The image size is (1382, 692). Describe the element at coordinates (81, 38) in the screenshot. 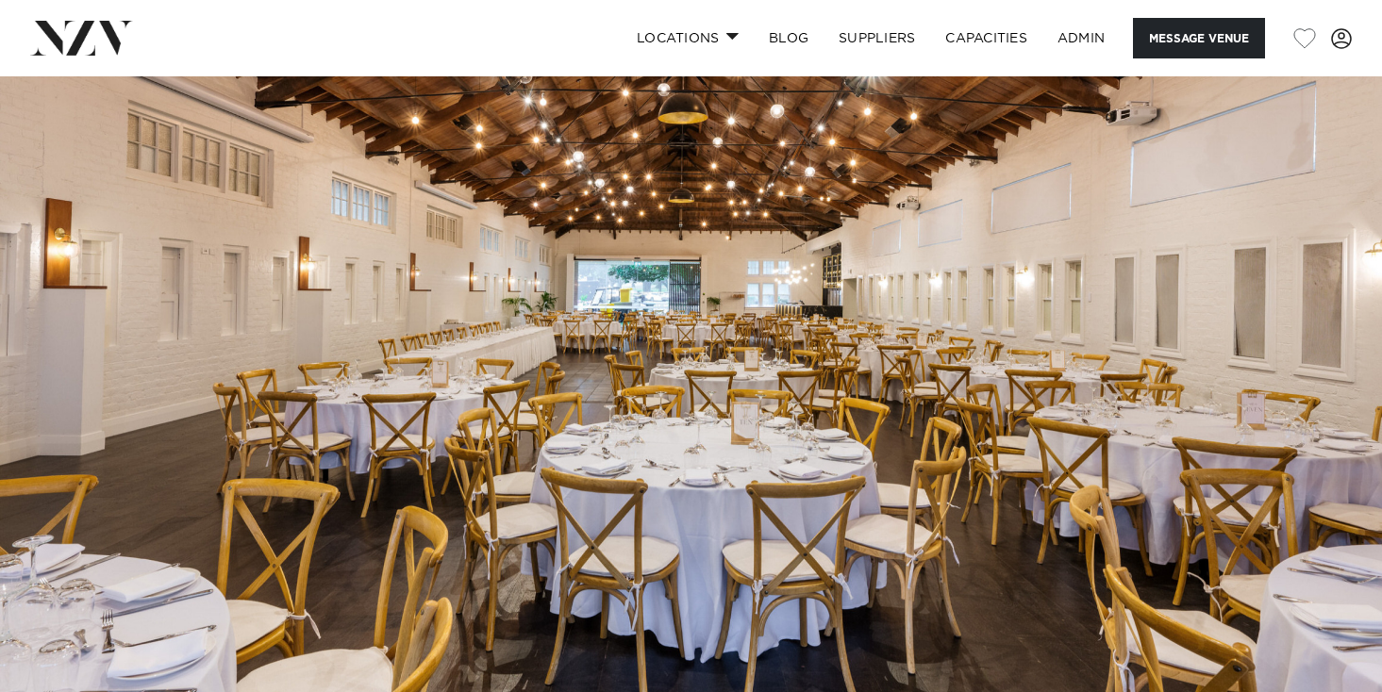

I see `img: nzv-logo.png` at that location.